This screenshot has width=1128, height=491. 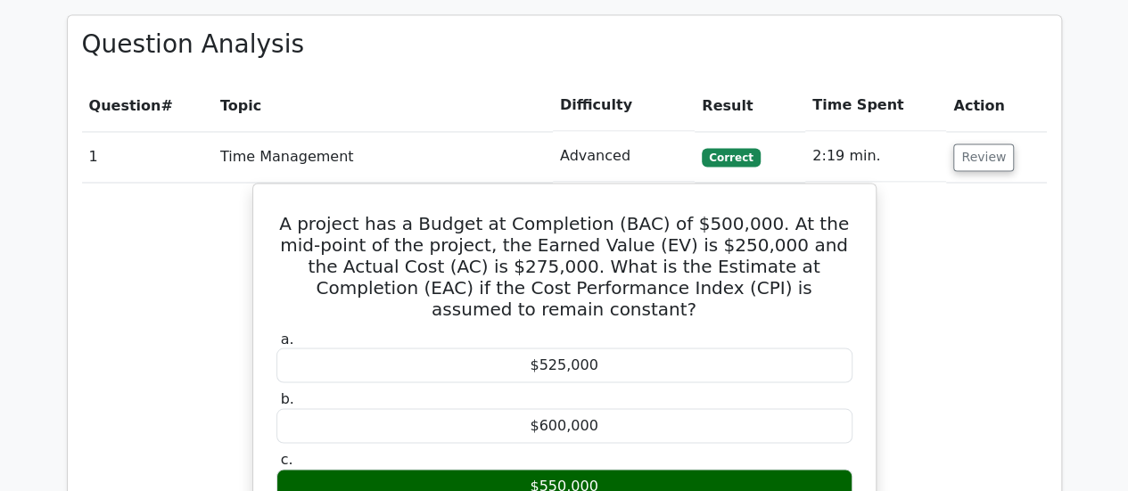 What do you see at coordinates (996, 105) in the screenshot?
I see `th: Action` at bounding box center [996, 105].